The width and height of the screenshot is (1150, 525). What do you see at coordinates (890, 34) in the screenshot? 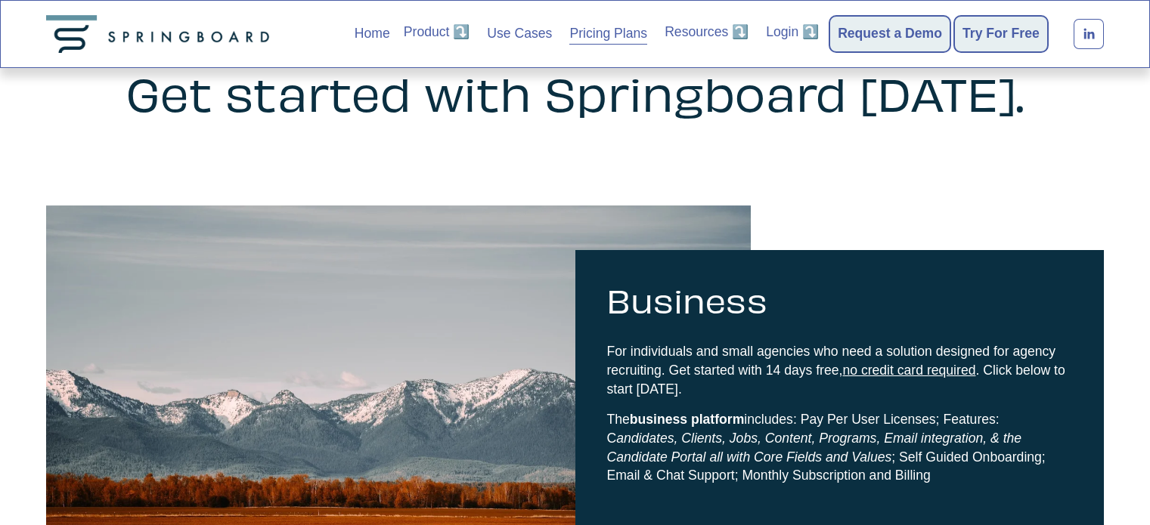
I see `a: Request a Demo` at bounding box center [890, 34].